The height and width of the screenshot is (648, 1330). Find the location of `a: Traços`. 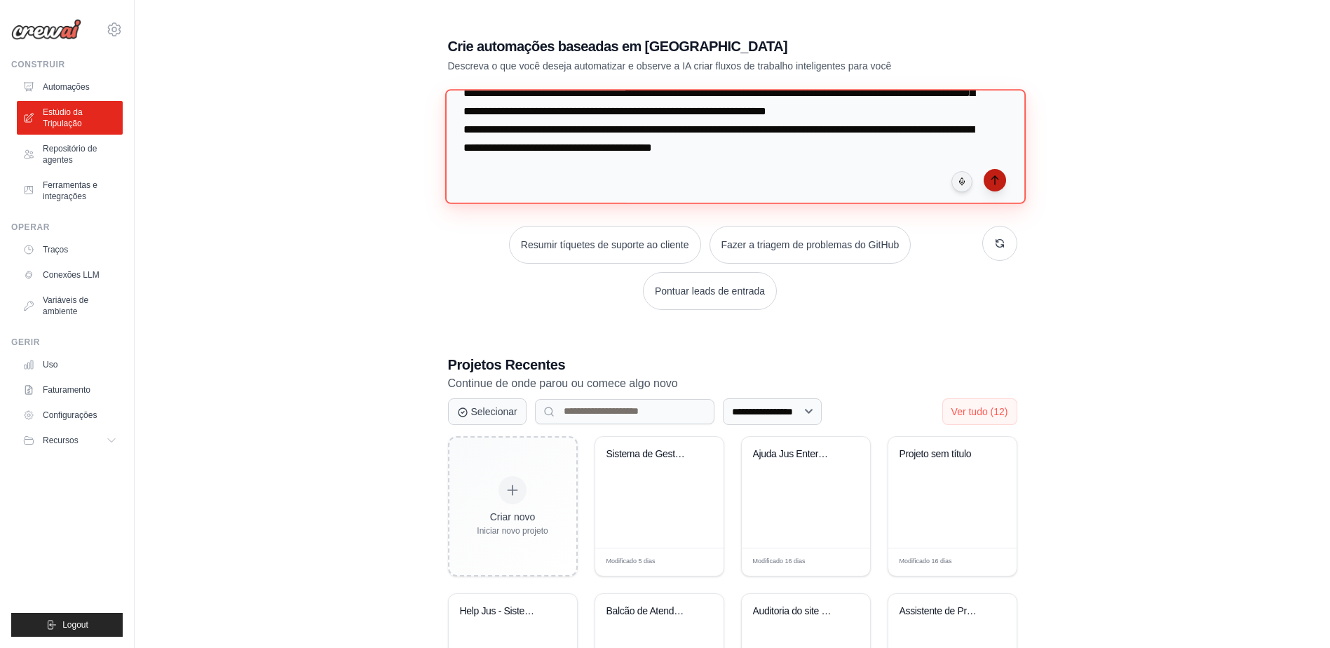

a: Traços is located at coordinates (69, 250).